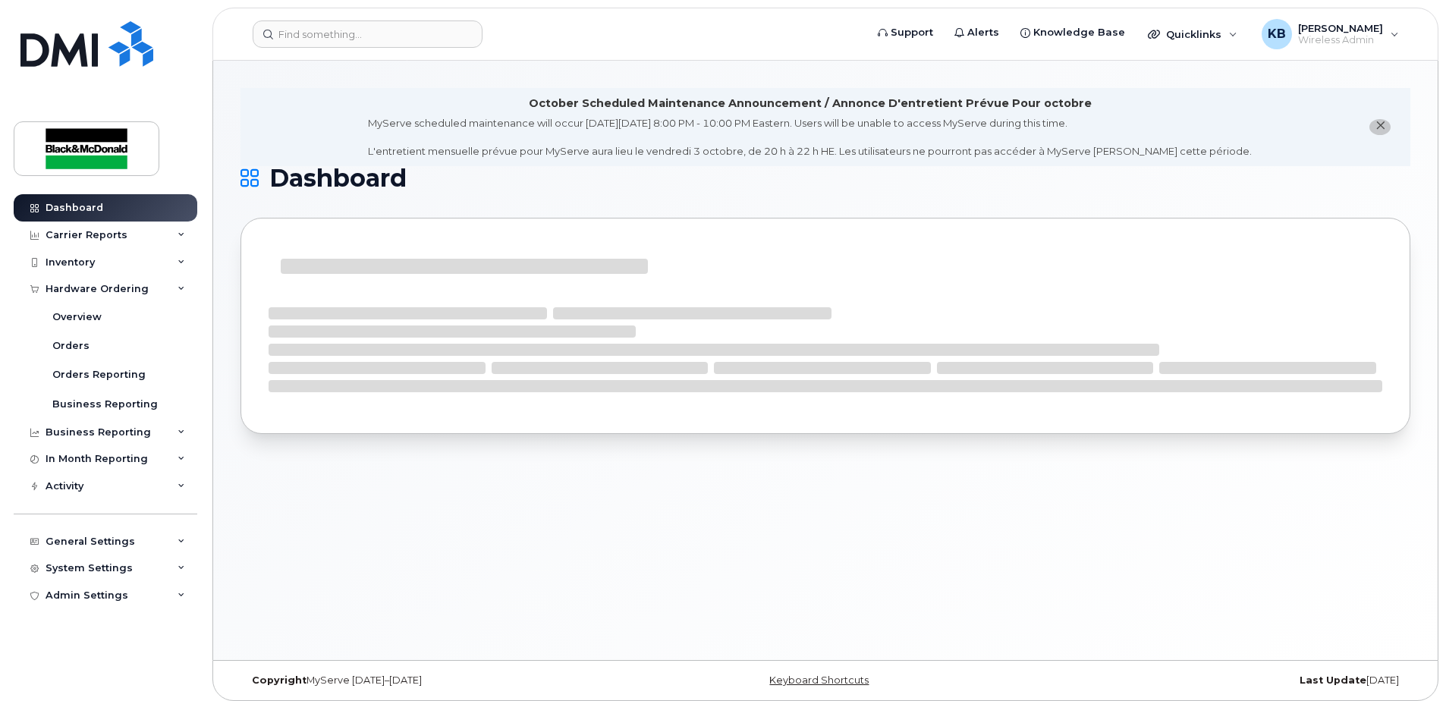 The image size is (1446, 701). What do you see at coordinates (1380, 127) in the screenshot?
I see `button: close notification` at bounding box center [1380, 127].